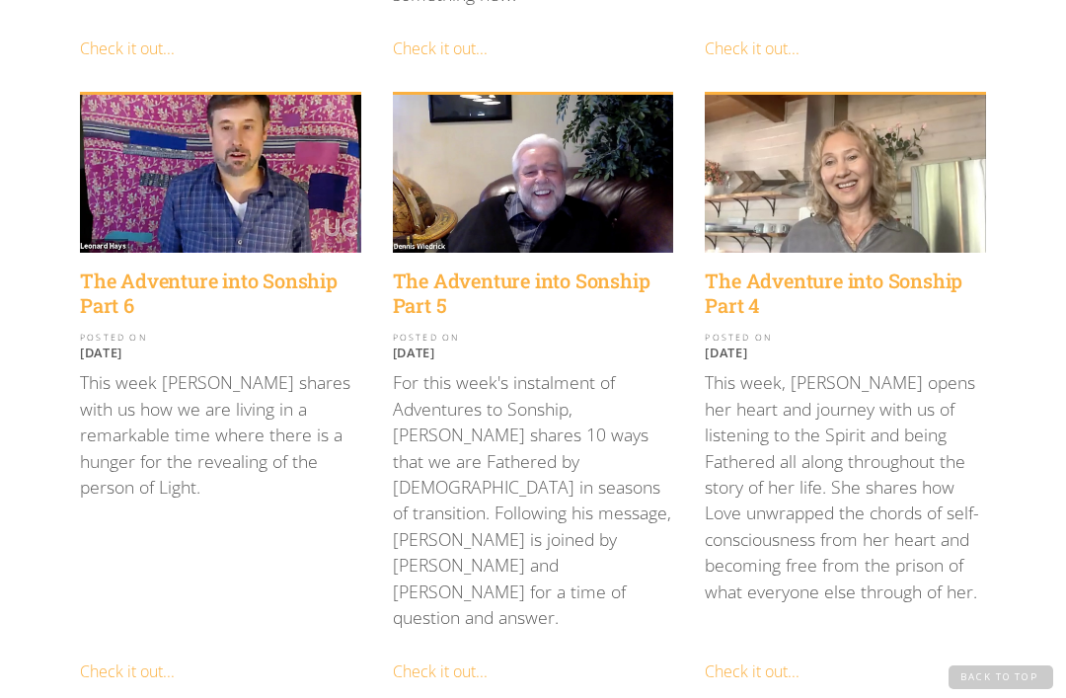 This screenshot has height=698, width=1066. I want to click on a: Back to Top, so click(1001, 677).